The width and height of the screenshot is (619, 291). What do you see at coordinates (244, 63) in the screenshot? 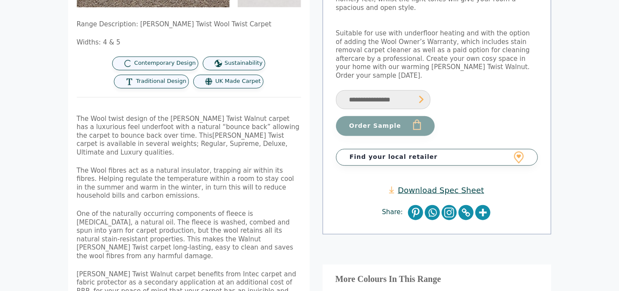
I see `span: Sustainability` at bounding box center [244, 63].